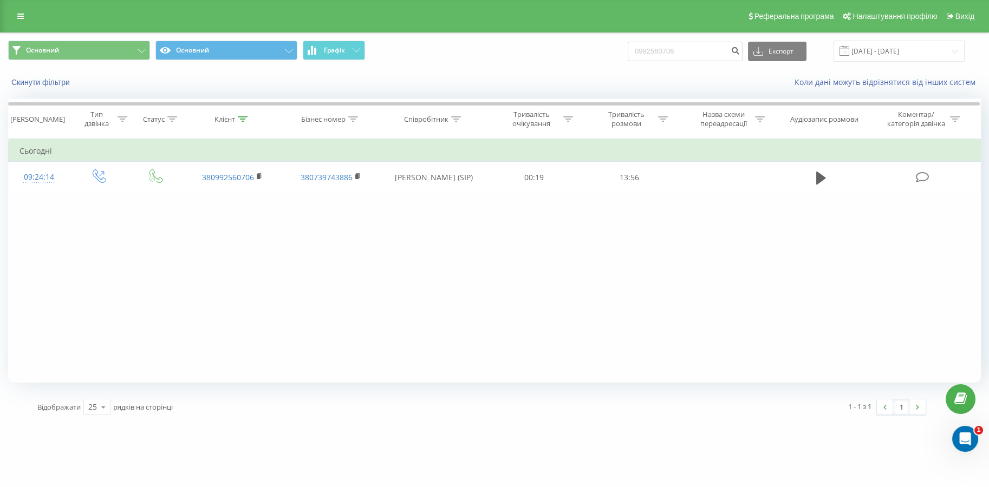  What do you see at coordinates (42, 50) in the screenshot?
I see `span: Основний` at bounding box center [42, 50].